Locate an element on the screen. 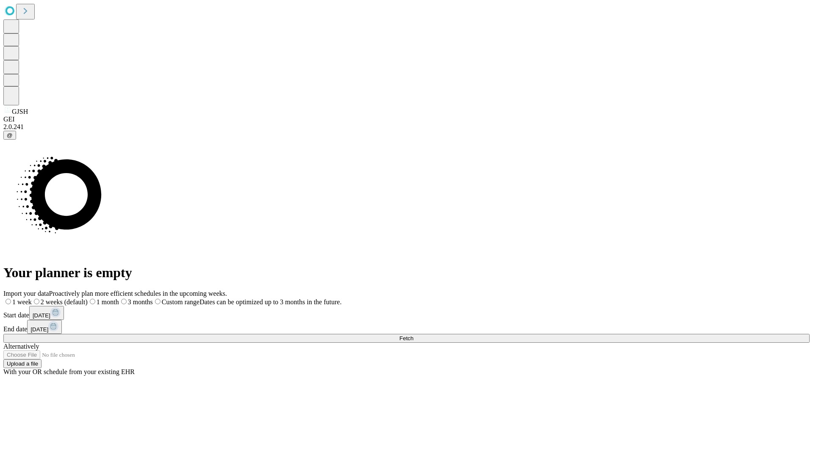 This screenshot has height=457, width=813. input: 2 weeks (default) is located at coordinates (36, 301).